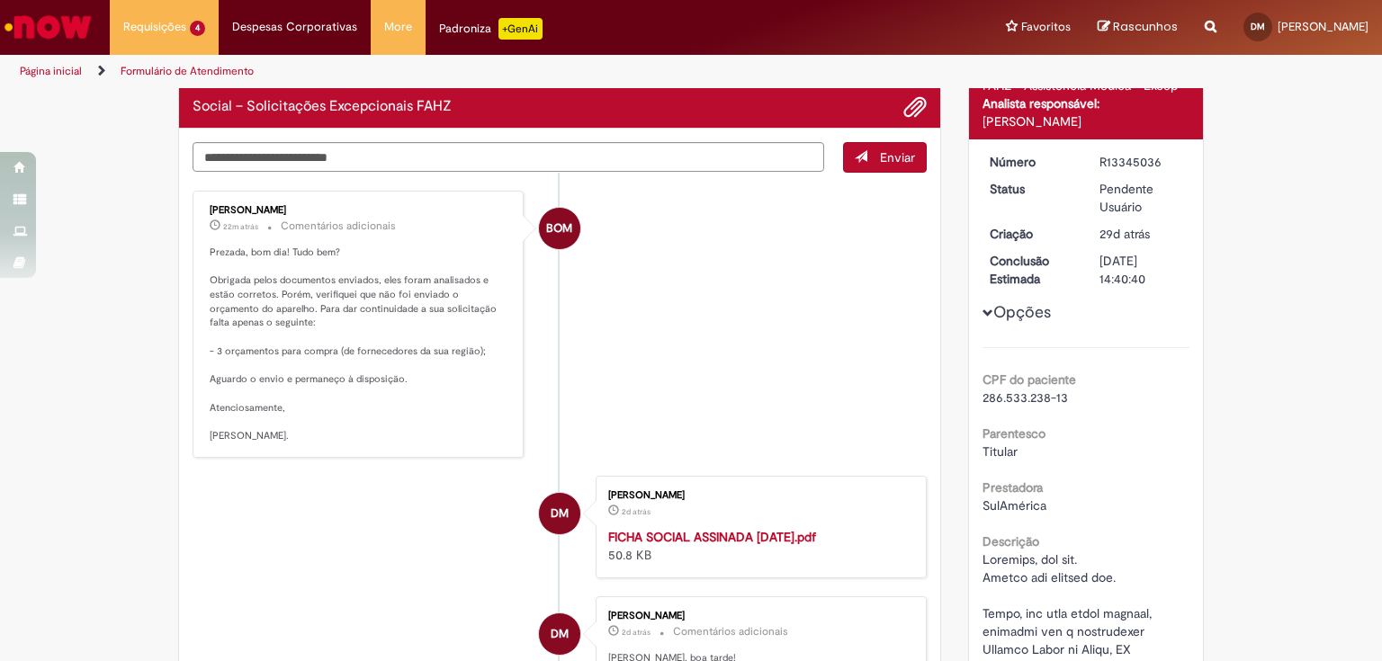  Describe the element at coordinates (1031, 270) in the screenshot. I see `dt: Conclusão Estimada` at that location.